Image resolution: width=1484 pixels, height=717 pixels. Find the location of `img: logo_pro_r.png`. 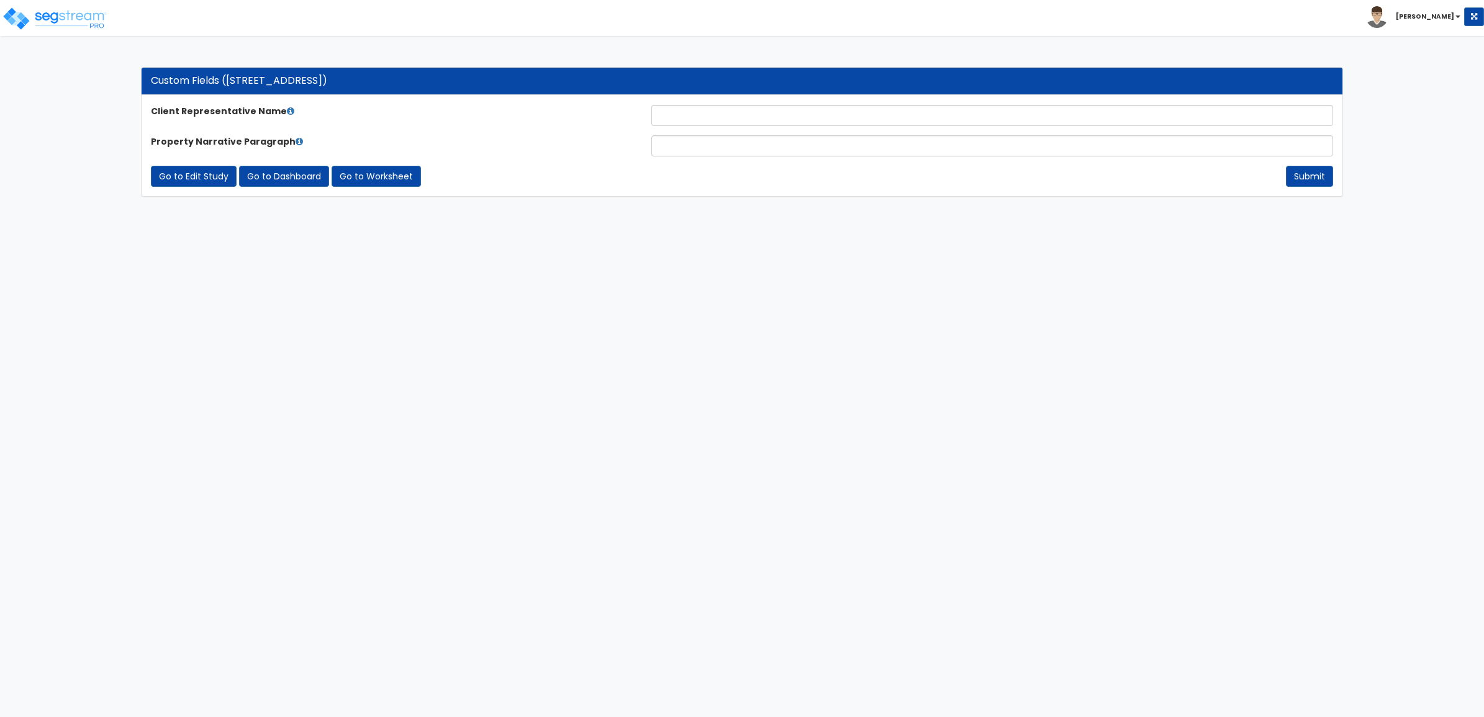

img: logo_pro_r.png is located at coordinates (55, 19).